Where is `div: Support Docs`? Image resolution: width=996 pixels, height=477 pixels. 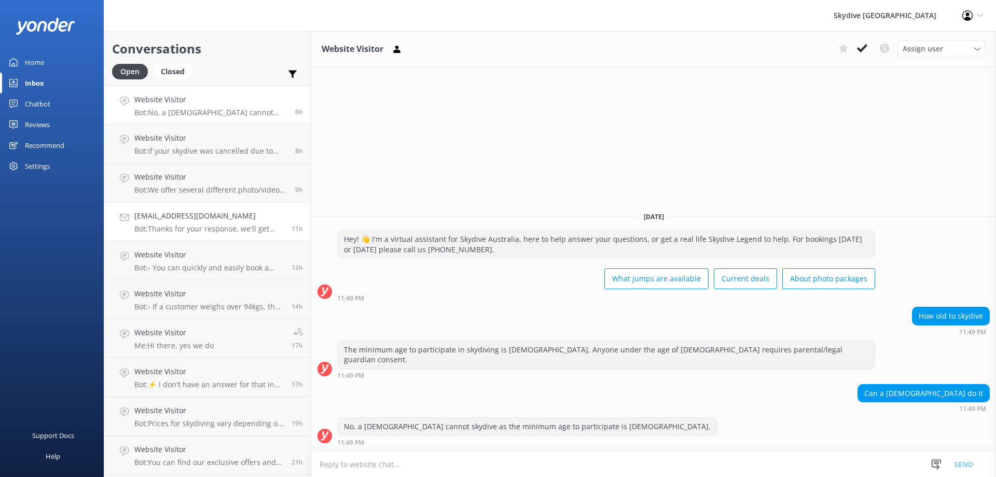
div: Support Docs is located at coordinates (53, 435).